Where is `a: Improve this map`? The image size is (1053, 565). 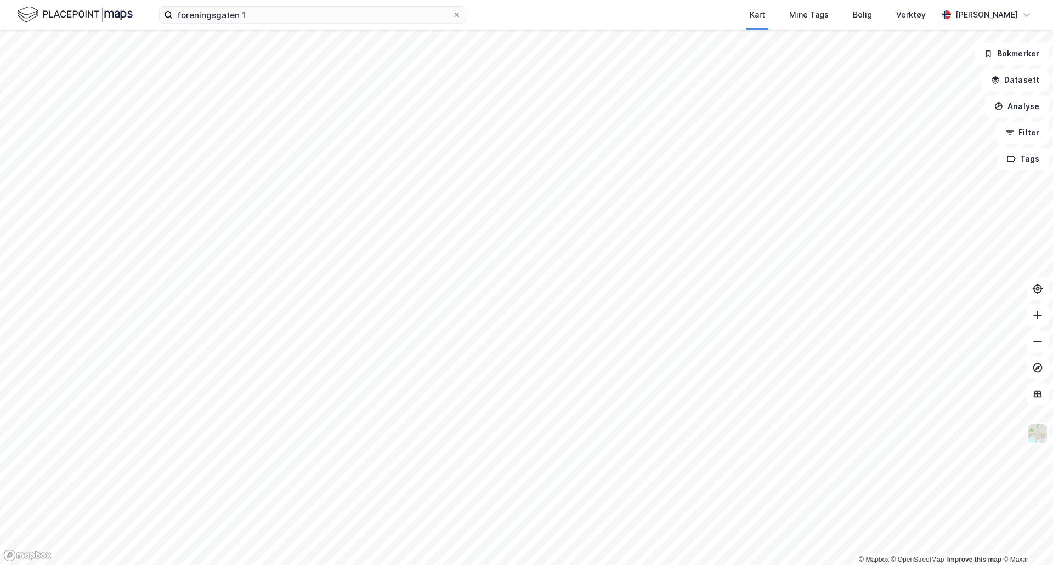
a: Improve this map is located at coordinates (974, 560).